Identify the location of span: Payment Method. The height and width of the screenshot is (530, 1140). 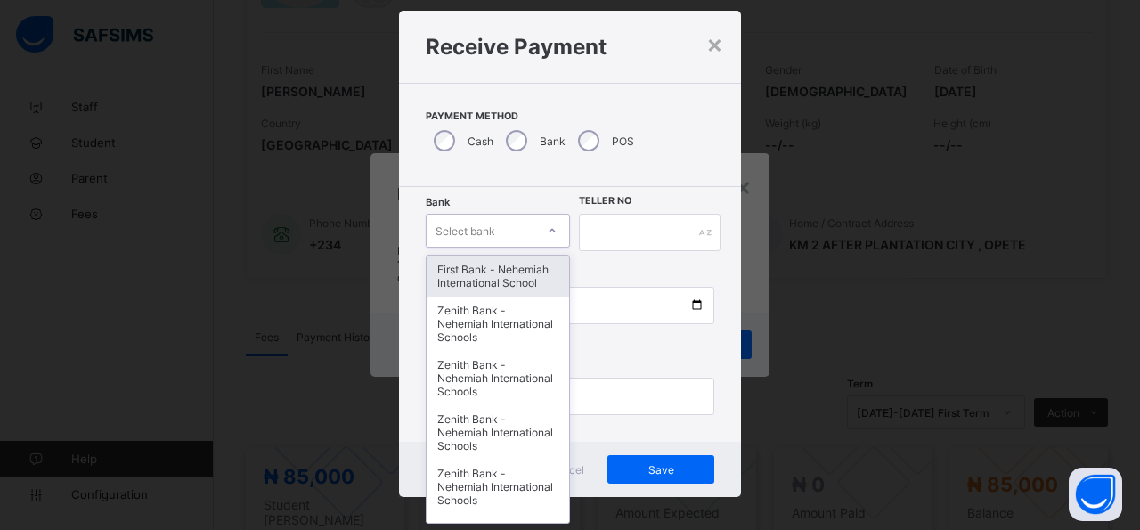
(570, 116).